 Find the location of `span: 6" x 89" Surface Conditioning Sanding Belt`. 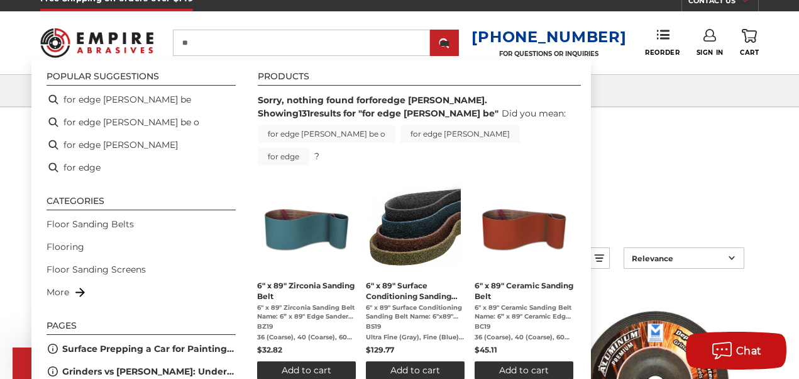

span: 6" x 89" Surface Conditioning Sanding Belt is located at coordinates (415, 291).